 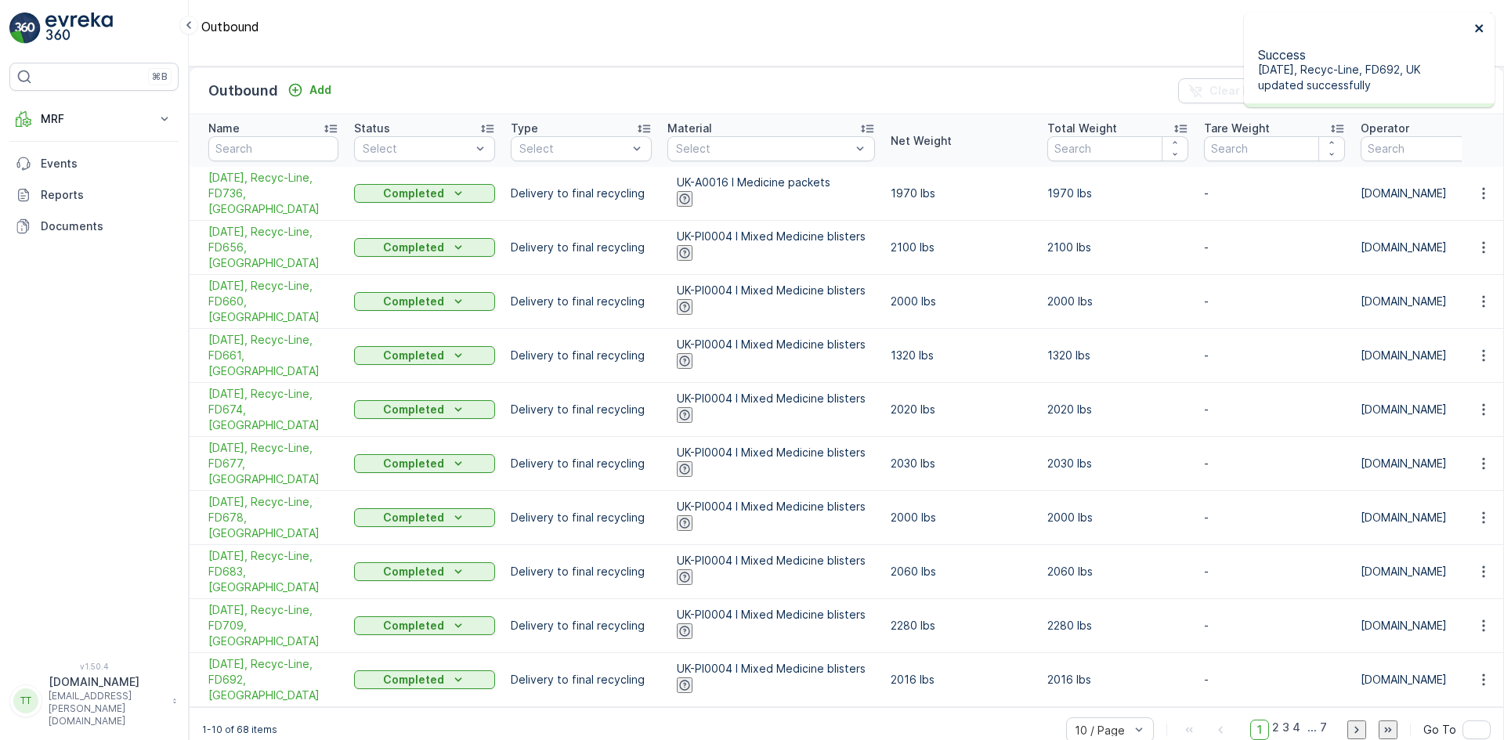 What do you see at coordinates (1323, 730) in the screenshot?
I see `span: 7` at bounding box center [1323, 730].